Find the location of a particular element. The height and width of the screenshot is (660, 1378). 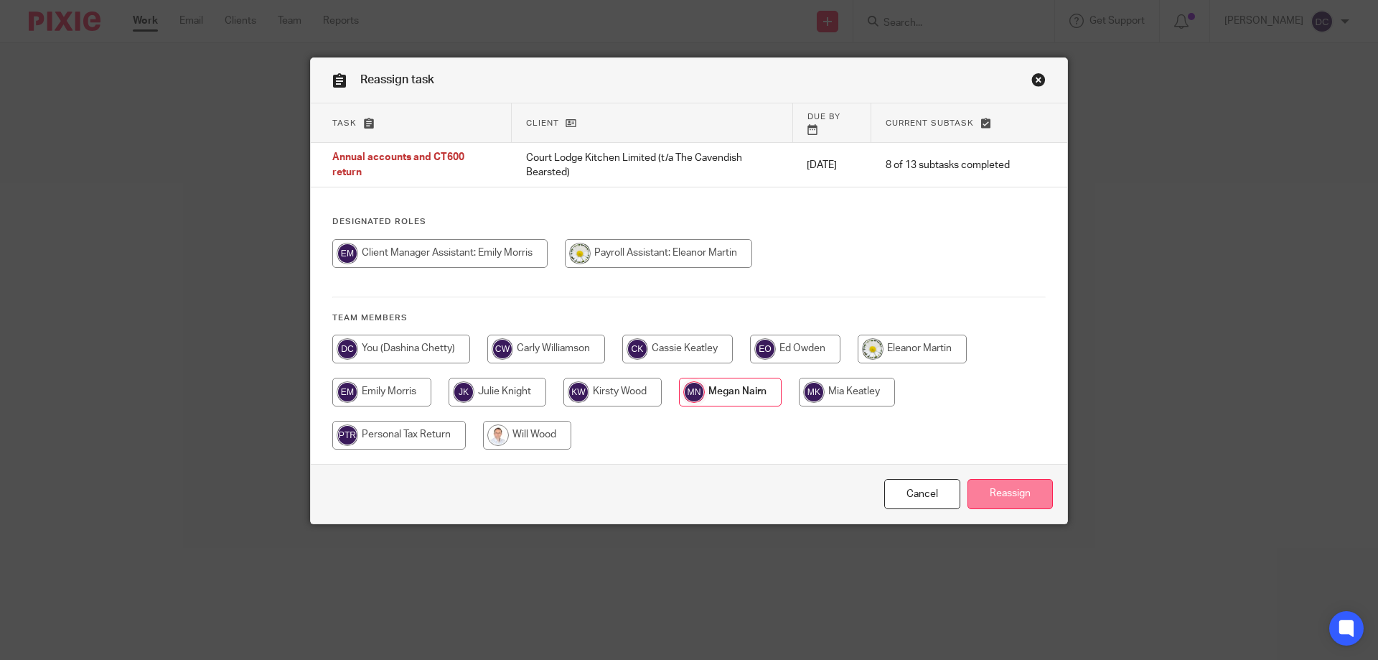

h4: Team members is located at coordinates (689, 318).